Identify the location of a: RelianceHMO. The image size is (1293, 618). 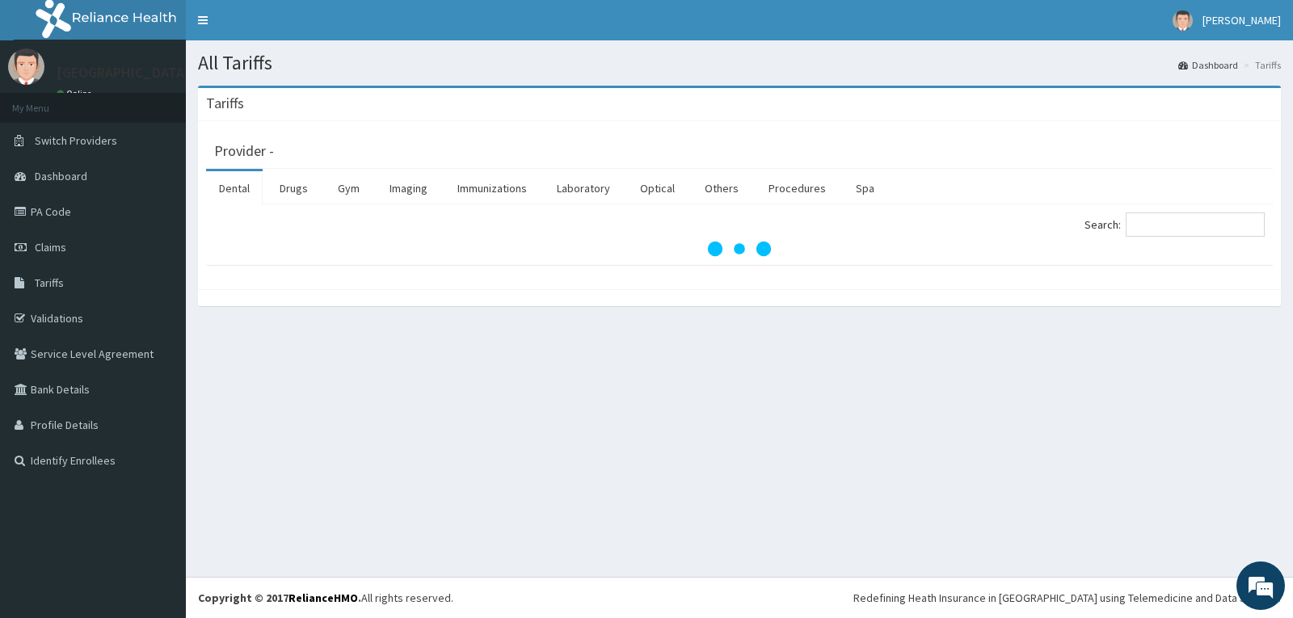
(323, 598).